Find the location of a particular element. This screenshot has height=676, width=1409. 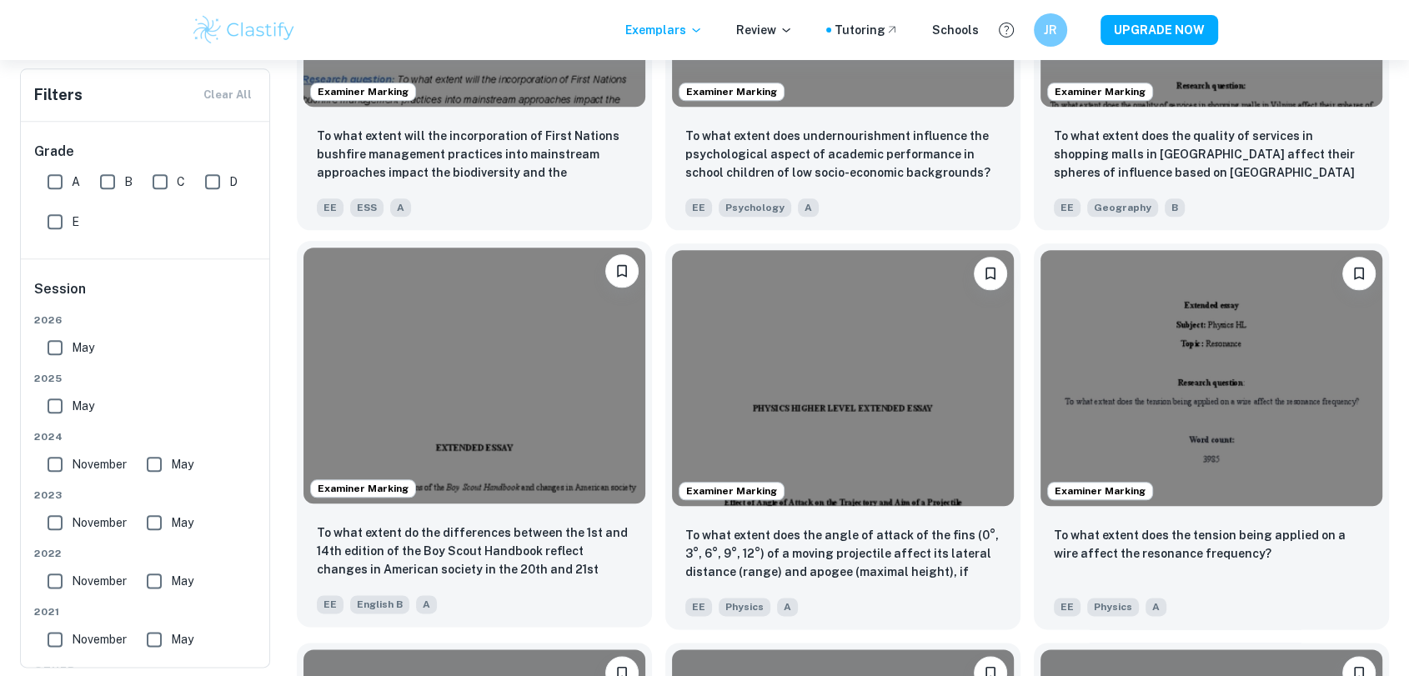

span: 2024 is located at coordinates (146, 437).